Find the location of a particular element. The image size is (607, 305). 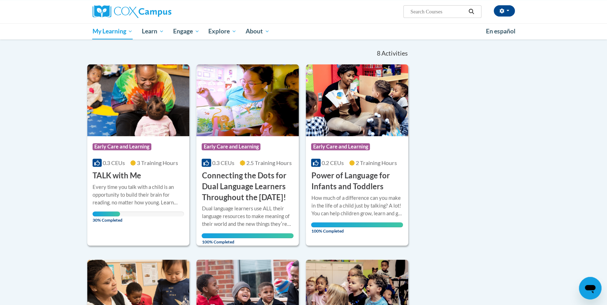

h3: Power of Language for Infants and Toddlers is located at coordinates (357, 181).